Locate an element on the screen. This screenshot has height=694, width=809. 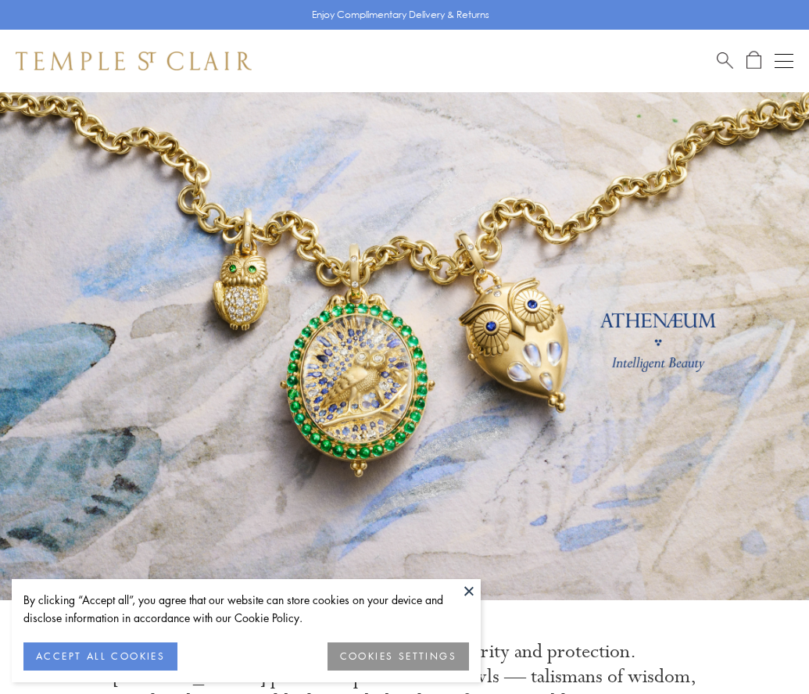
button: ACCEPT ALL COOKIES is located at coordinates (100, 657).